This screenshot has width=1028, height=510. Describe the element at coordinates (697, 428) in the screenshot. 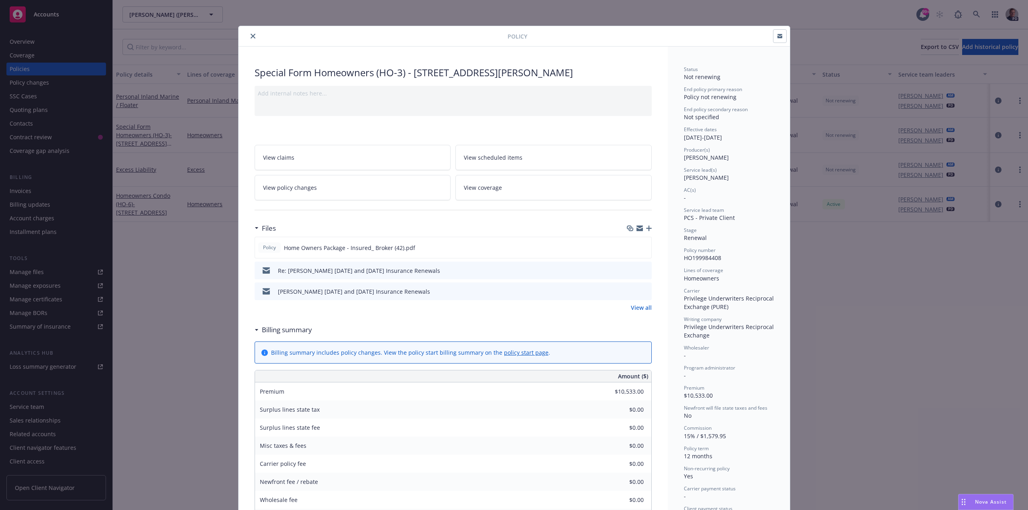

I see `span: Commission` at that location.